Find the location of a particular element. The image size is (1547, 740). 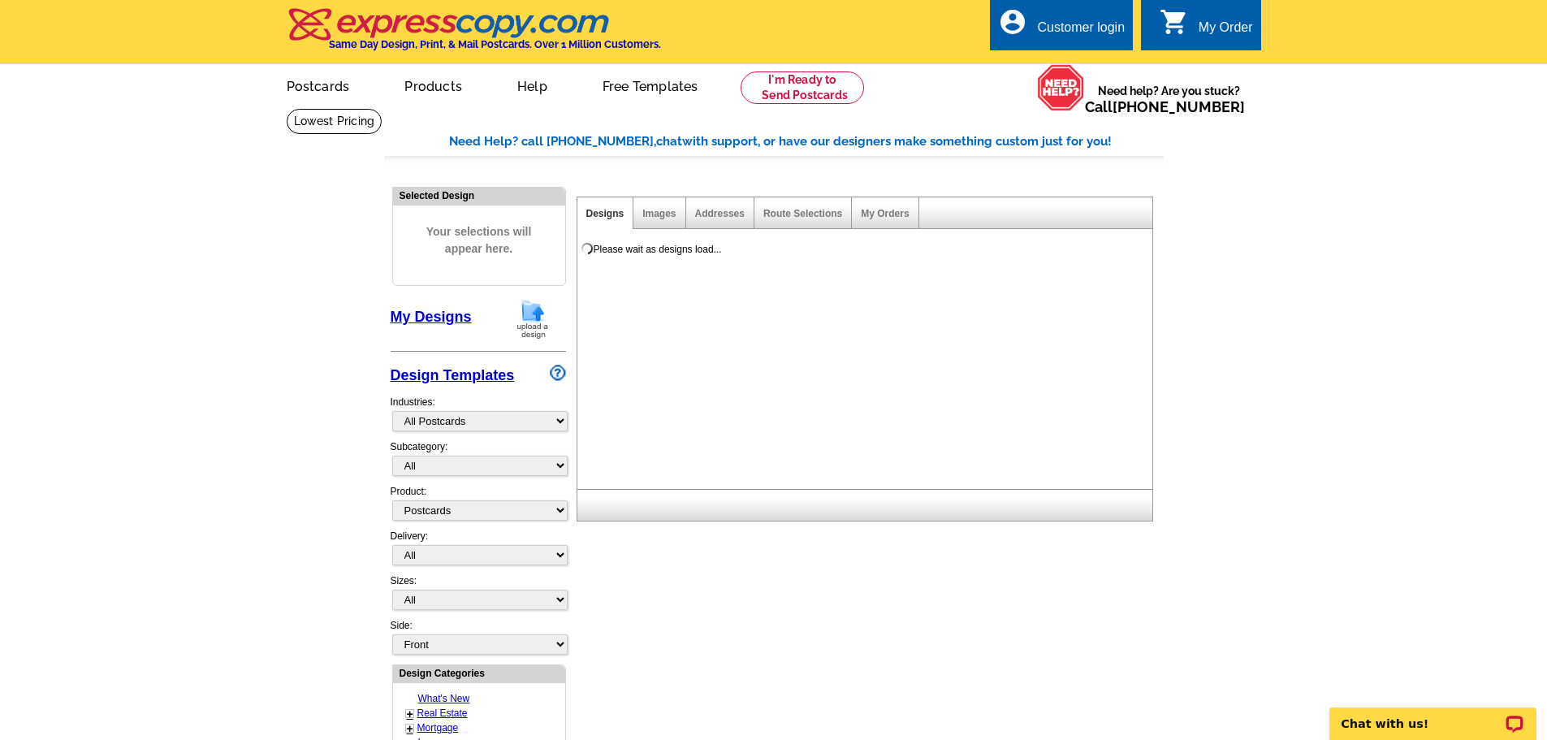

a: Same Day Design, Print, & Mail Postcards. Over 1 Million Customers. is located at coordinates (473, 35).